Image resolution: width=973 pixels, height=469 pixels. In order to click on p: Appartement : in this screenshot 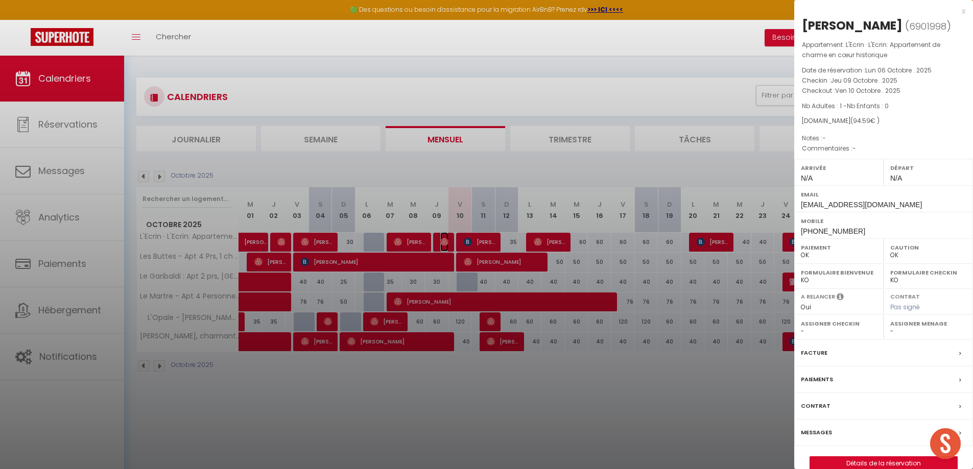, I will do `click(884, 50)`.